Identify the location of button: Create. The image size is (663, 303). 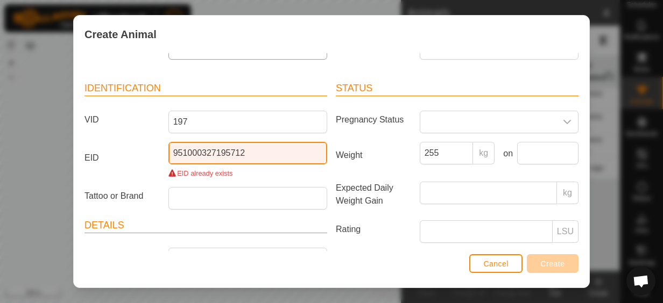
(552, 263).